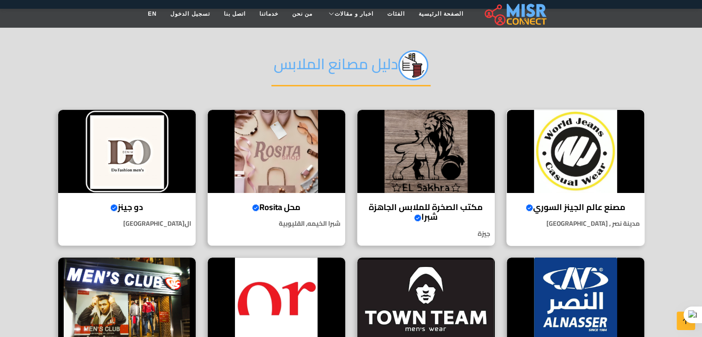 This screenshot has width=702, height=337. What do you see at coordinates (426, 234) in the screenshot?
I see `p: جيزة` at bounding box center [426, 234].